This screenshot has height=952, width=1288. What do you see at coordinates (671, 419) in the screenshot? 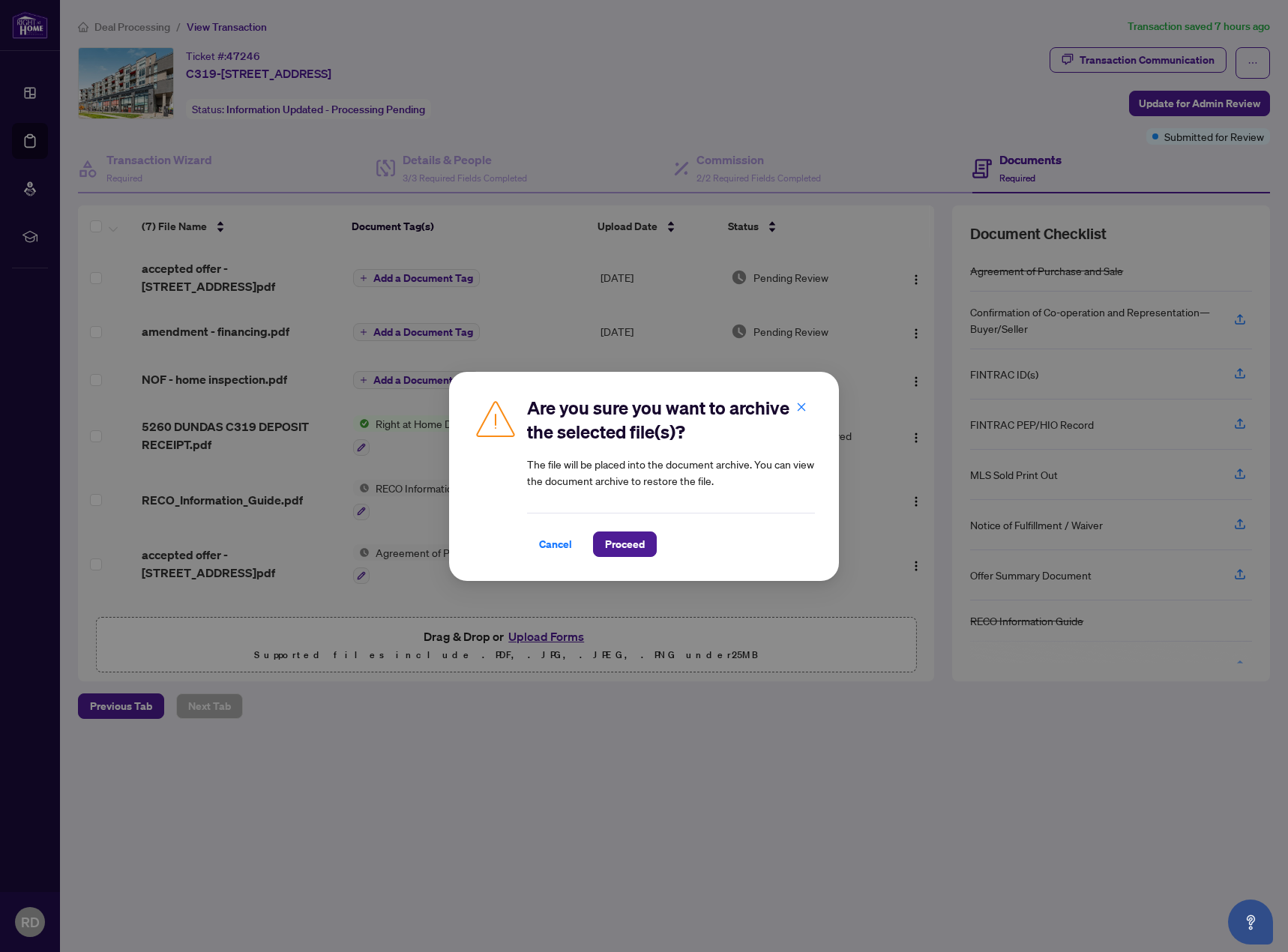
I see `h2: Are you sure you want to archive the selected file(s)?` at bounding box center [671, 419].